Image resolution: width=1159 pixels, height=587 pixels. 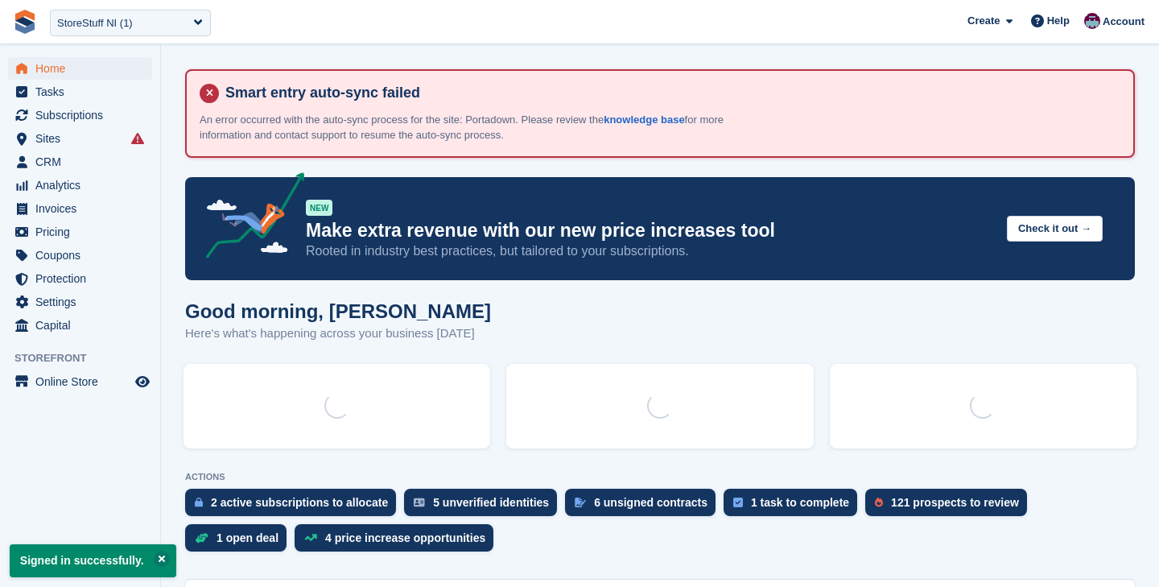 What do you see at coordinates (84, 138) in the screenshot?
I see `span: Sites` at bounding box center [84, 138].